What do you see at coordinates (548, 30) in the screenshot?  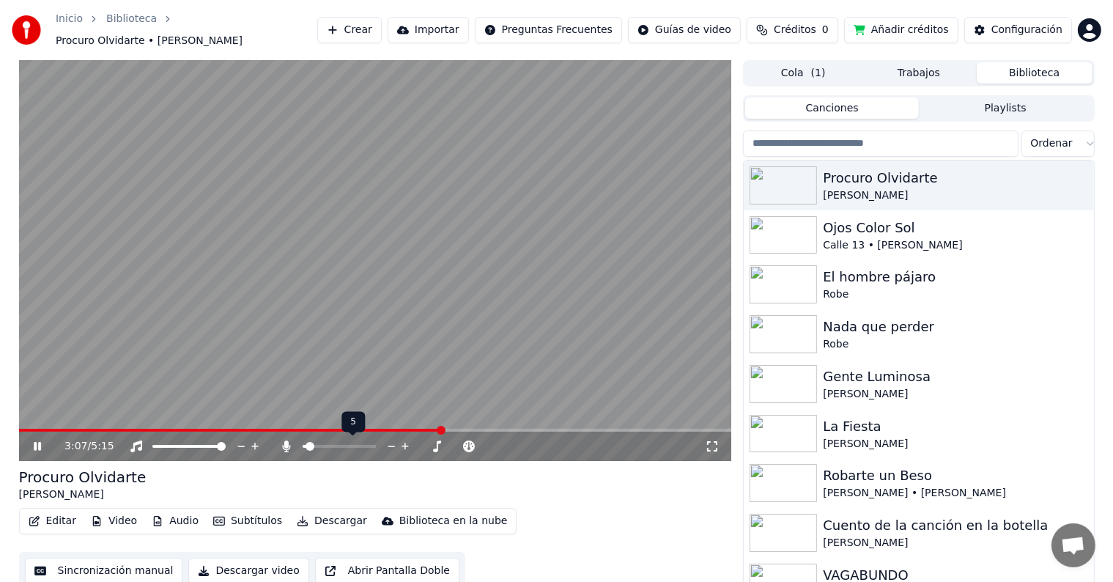 I see `button: Preguntas Frecuentes` at bounding box center [548, 30].